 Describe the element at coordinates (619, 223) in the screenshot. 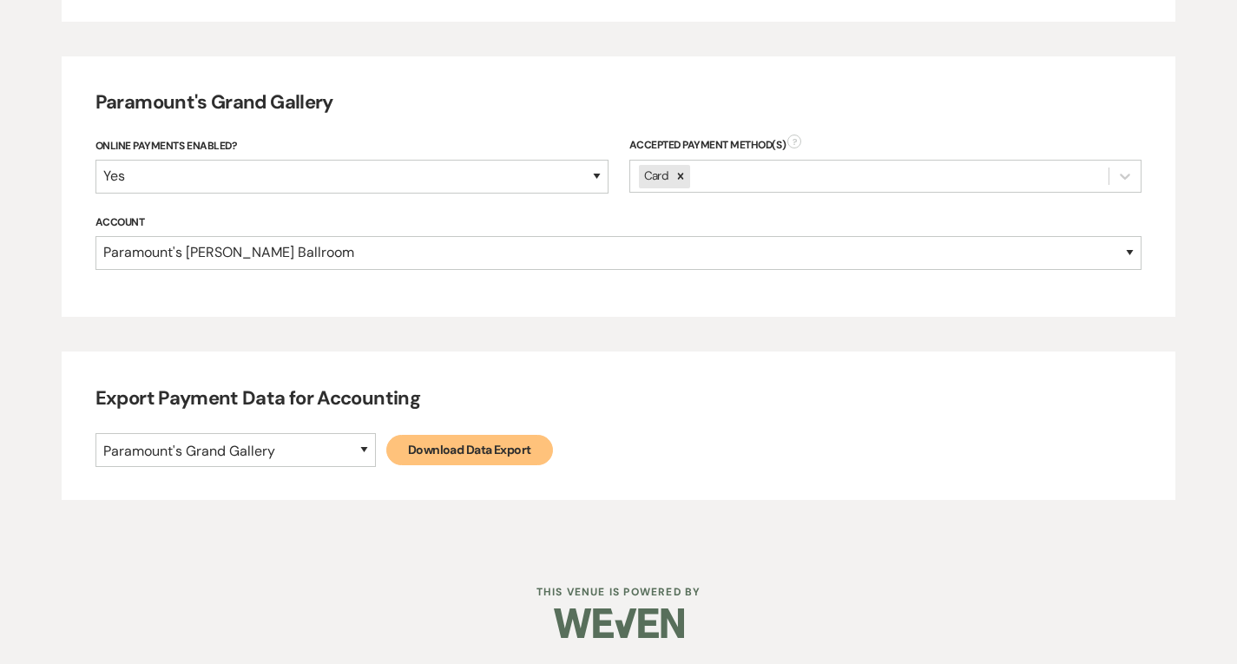

I see `label: Account` at that location.